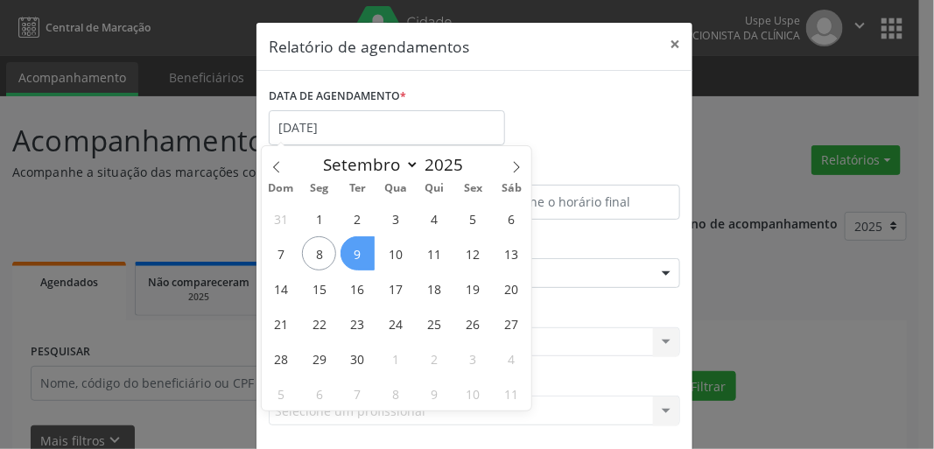  Describe the element at coordinates (580, 202) in the screenshot. I see `input: Selecione o horário final` at that location.